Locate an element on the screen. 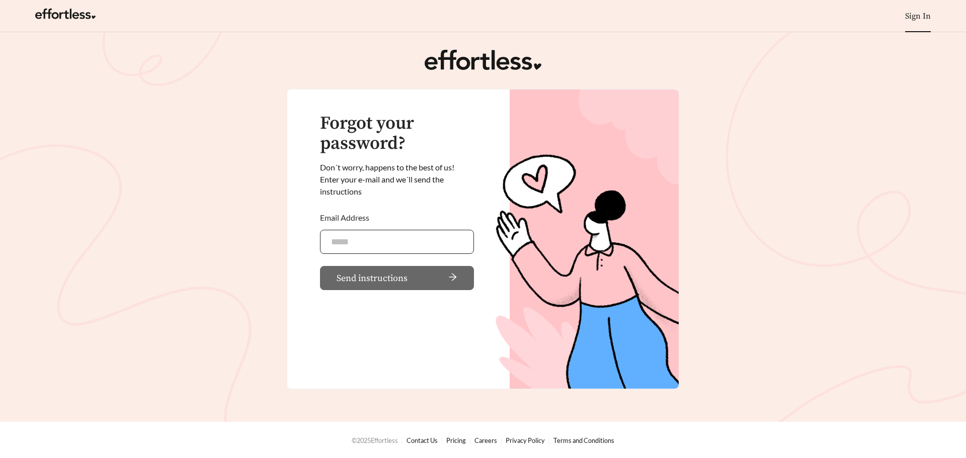 The image size is (966, 458). a: Privacy Policy is located at coordinates (525, 441).